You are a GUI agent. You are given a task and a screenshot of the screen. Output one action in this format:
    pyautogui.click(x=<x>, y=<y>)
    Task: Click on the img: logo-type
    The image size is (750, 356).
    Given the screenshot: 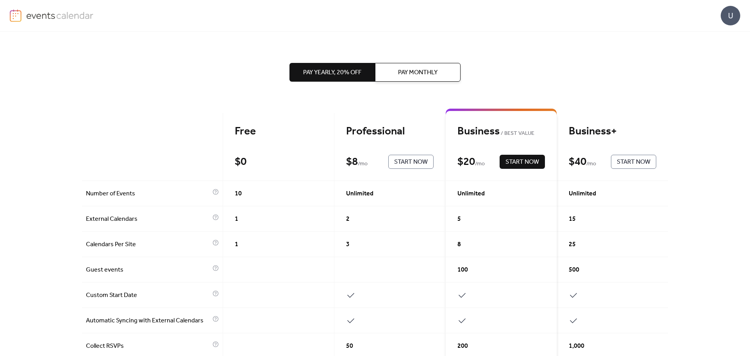 What is the action you would take?
    pyautogui.click(x=60, y=15)
    